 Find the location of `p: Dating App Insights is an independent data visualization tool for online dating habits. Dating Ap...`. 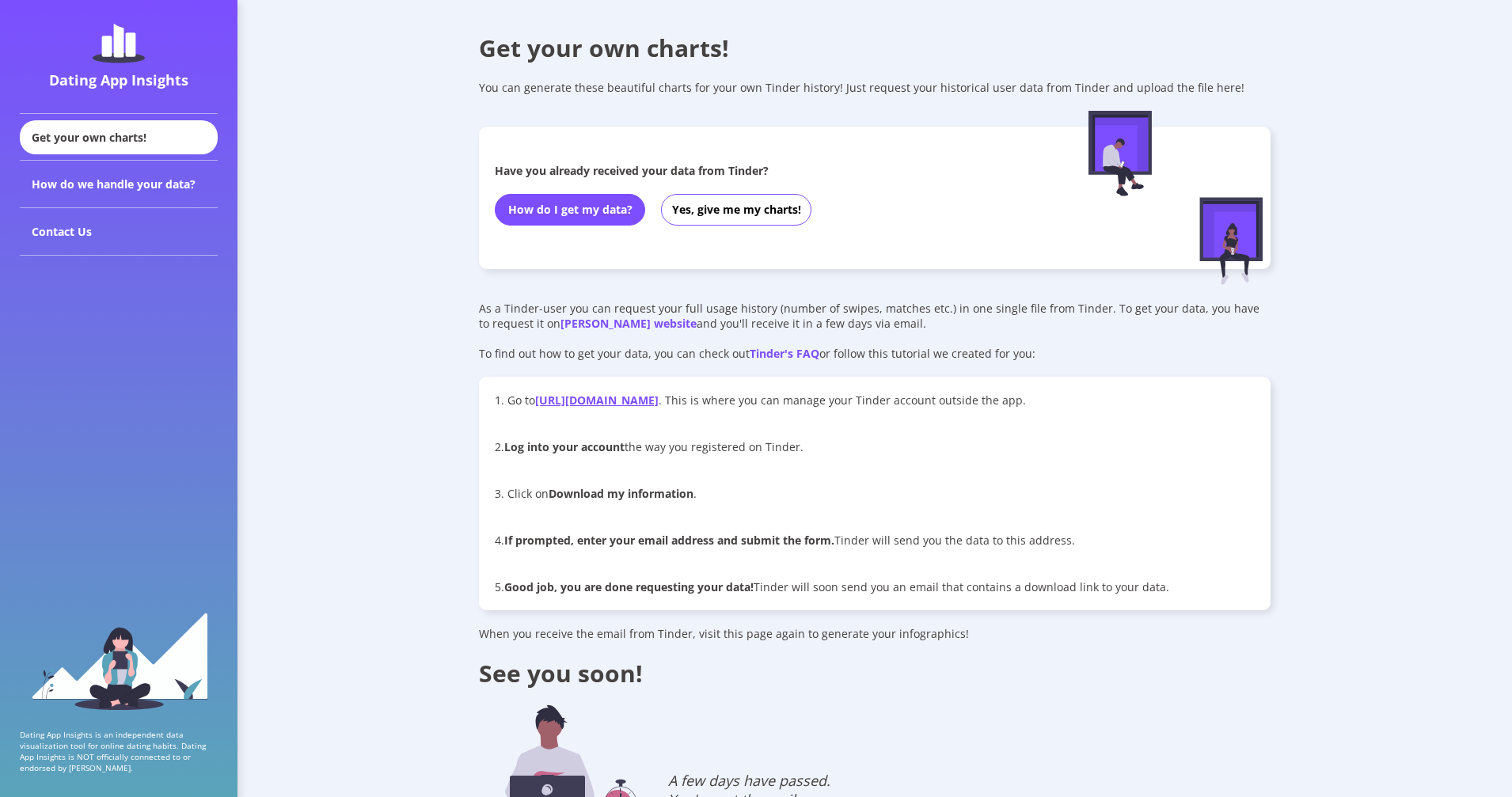

p: Dating App Insights is an independent data visualization tool for online dating habits. Dating Ap... is located at coordinates (119, 751).